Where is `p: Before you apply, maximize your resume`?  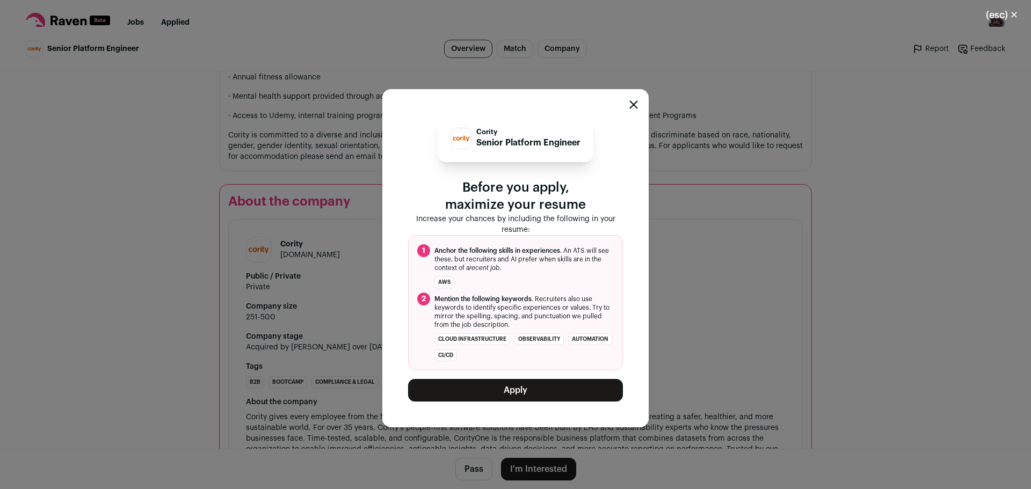 p: Before you apply, maximize your resume is located at coordinates (515, 196).